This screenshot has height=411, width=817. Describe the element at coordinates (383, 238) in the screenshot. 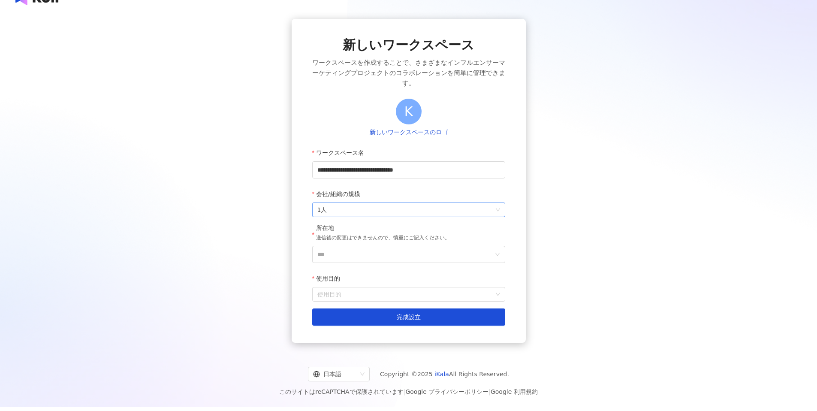

I see `p: 送信後の変更はできませんので、慎重にご記入ください。` at that location.